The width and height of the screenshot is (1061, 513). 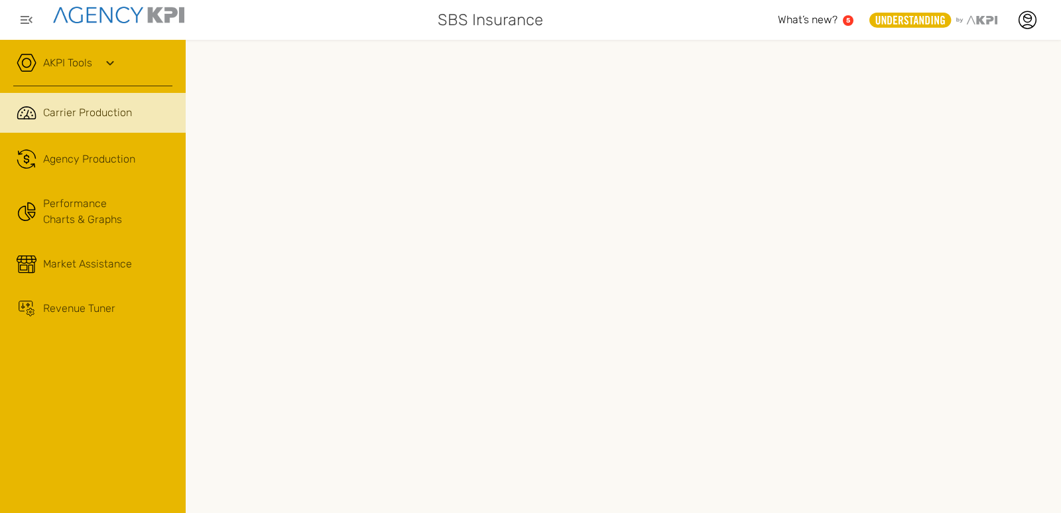 I want to click on span: What’s new?, so click(x=808, y=19).